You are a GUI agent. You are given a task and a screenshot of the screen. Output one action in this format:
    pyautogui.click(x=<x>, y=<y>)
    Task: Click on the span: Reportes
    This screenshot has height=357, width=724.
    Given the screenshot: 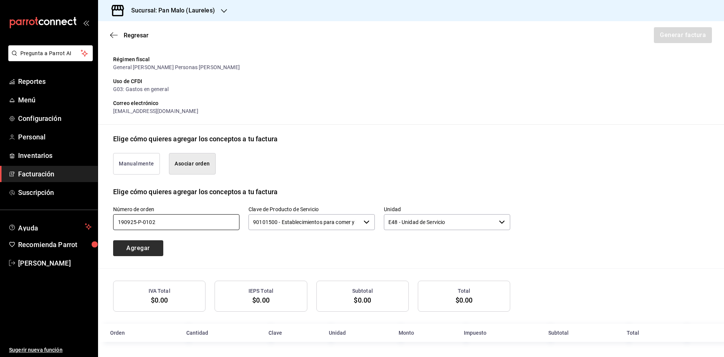 What is the action you would take?
    pyautogui.click(x=55, y=81)
    